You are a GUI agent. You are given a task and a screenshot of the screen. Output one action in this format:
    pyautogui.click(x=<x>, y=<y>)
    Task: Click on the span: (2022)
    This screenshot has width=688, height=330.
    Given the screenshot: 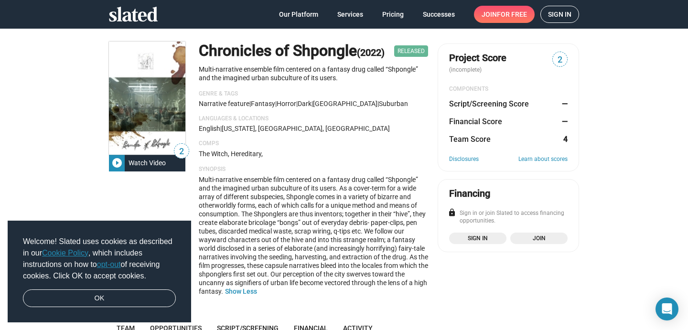 What is the action you would take?
    pyautogui.click(x=371, y=53)
    